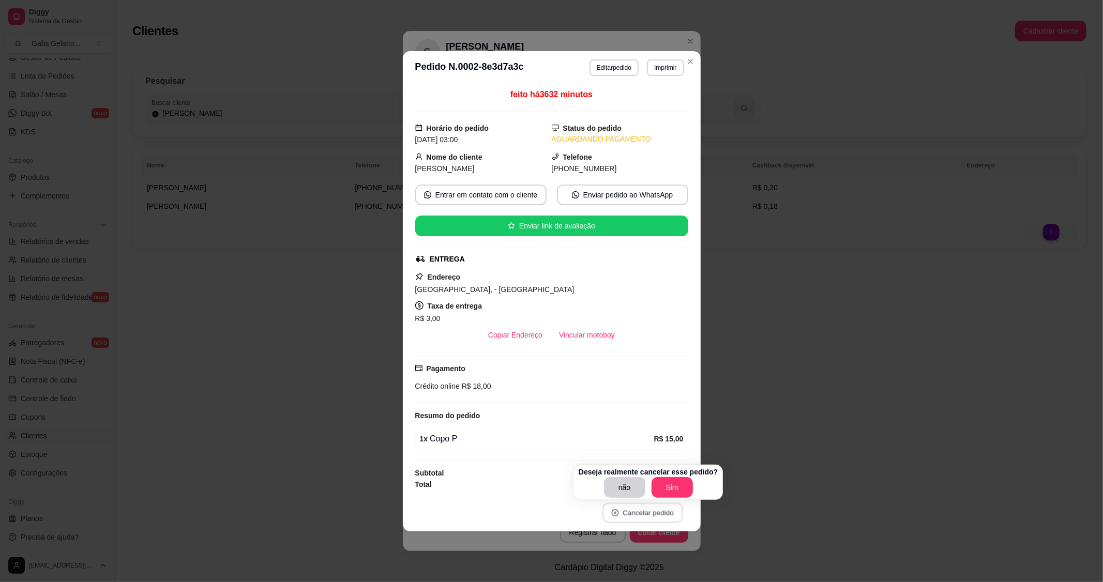 The height and width of the screenshot is (582, 1103). Describe the element at coordinates (556, 128) in the screenshot. I see `span: desktop` at that location.